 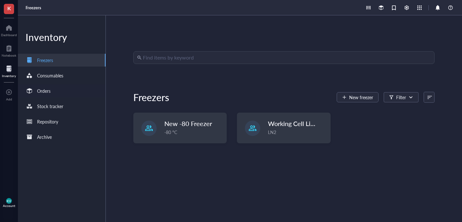 What do you see at coordinates (62, 137) in the screenshot?
I see `a: Archive` at bounding box center [62, 137].